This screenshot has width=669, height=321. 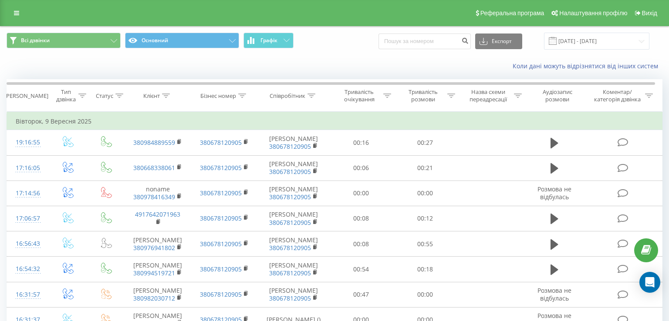 I want to click on span: Графік, so click(x=269, y=41).